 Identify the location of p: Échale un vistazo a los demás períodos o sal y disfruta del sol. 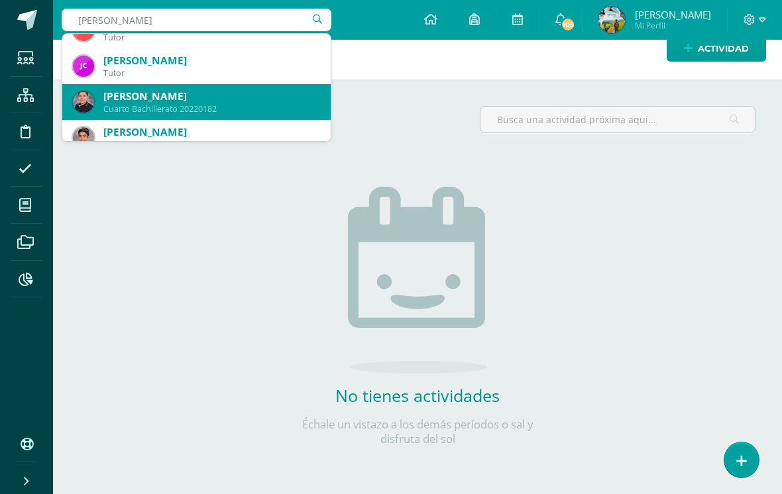
(418, 432).